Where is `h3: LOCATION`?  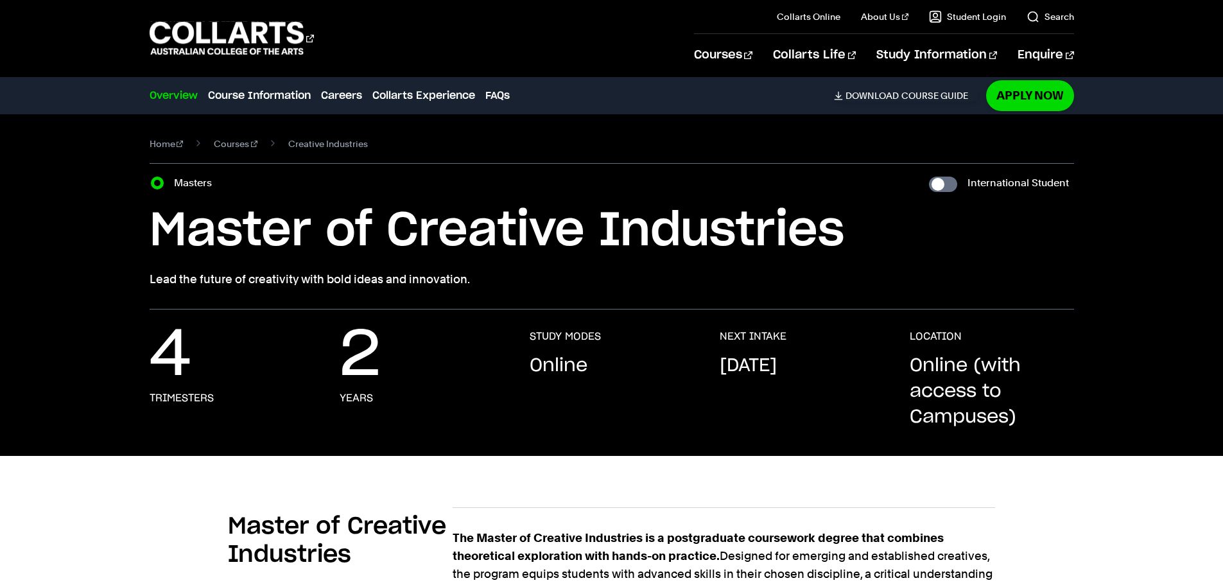
h3: LOCATION is located at coordinates (936, 337).